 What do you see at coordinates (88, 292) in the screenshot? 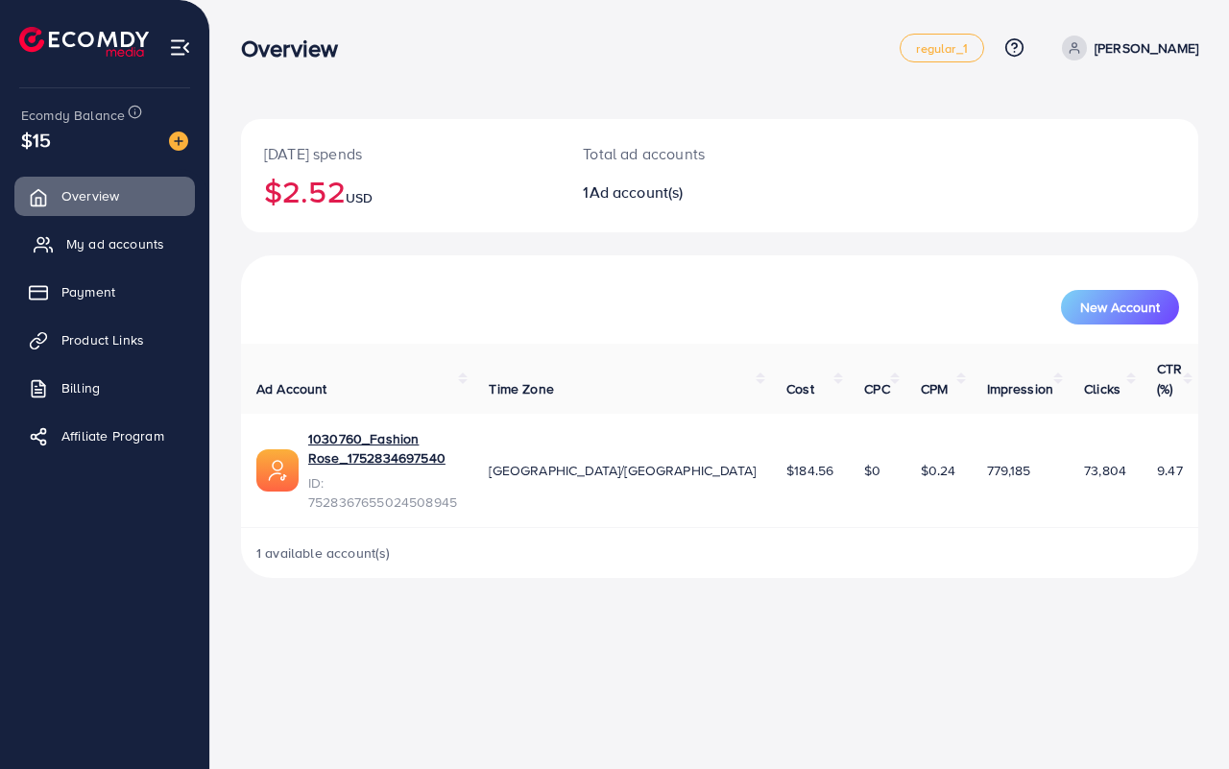
I see `span: Payment` at bounding box center [88, 292].